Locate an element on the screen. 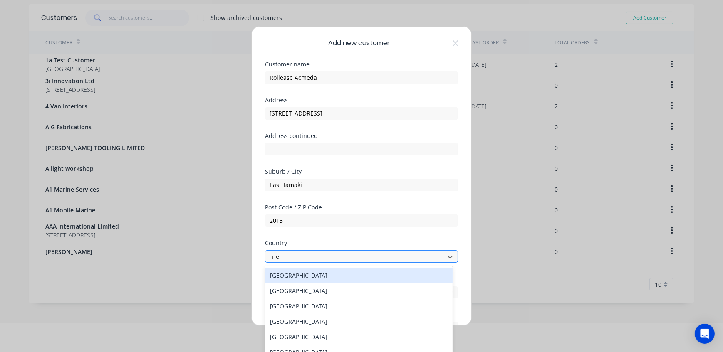 This screenshot has height=352, width=723. div: Suburb / City is located at coordinates (362, 172).